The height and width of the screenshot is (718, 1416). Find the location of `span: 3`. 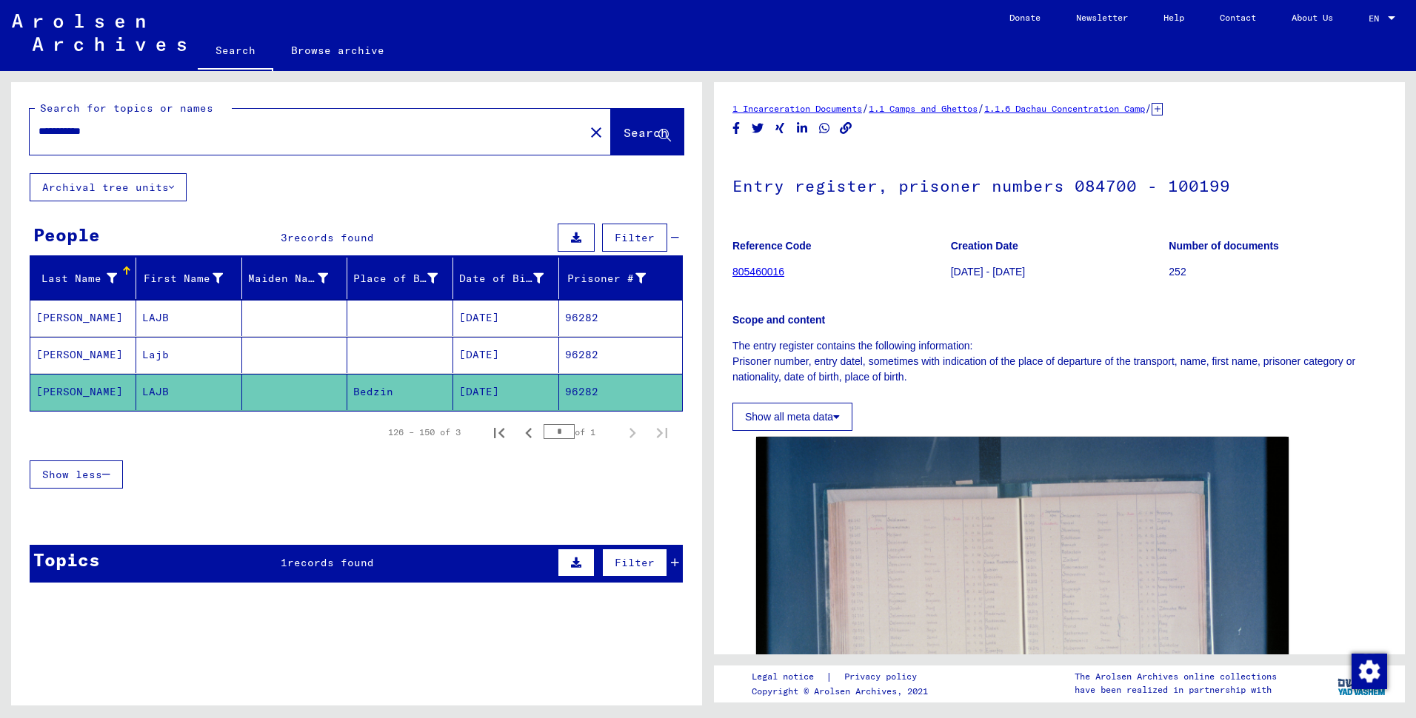

span: 3 is located at coordinates (284, 238).